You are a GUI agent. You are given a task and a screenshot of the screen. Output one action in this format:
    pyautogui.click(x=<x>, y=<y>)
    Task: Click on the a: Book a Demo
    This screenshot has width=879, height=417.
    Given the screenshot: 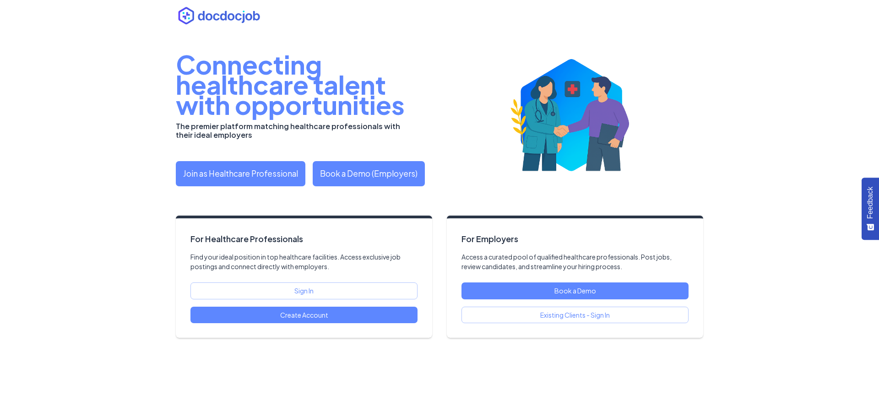 What is the action you would take?
    pyautogui.click(x=575, y=291)
    